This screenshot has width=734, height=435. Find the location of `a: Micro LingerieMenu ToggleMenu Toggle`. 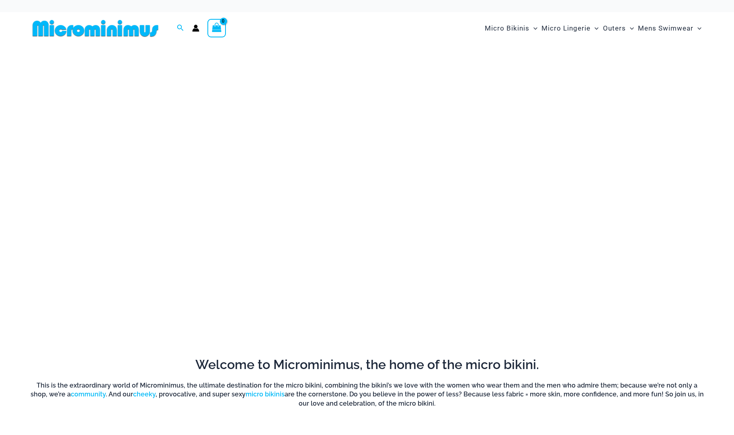

a: Micro LingerieMenu ToggleMenu Toggle is located at coordinates (570, 28).